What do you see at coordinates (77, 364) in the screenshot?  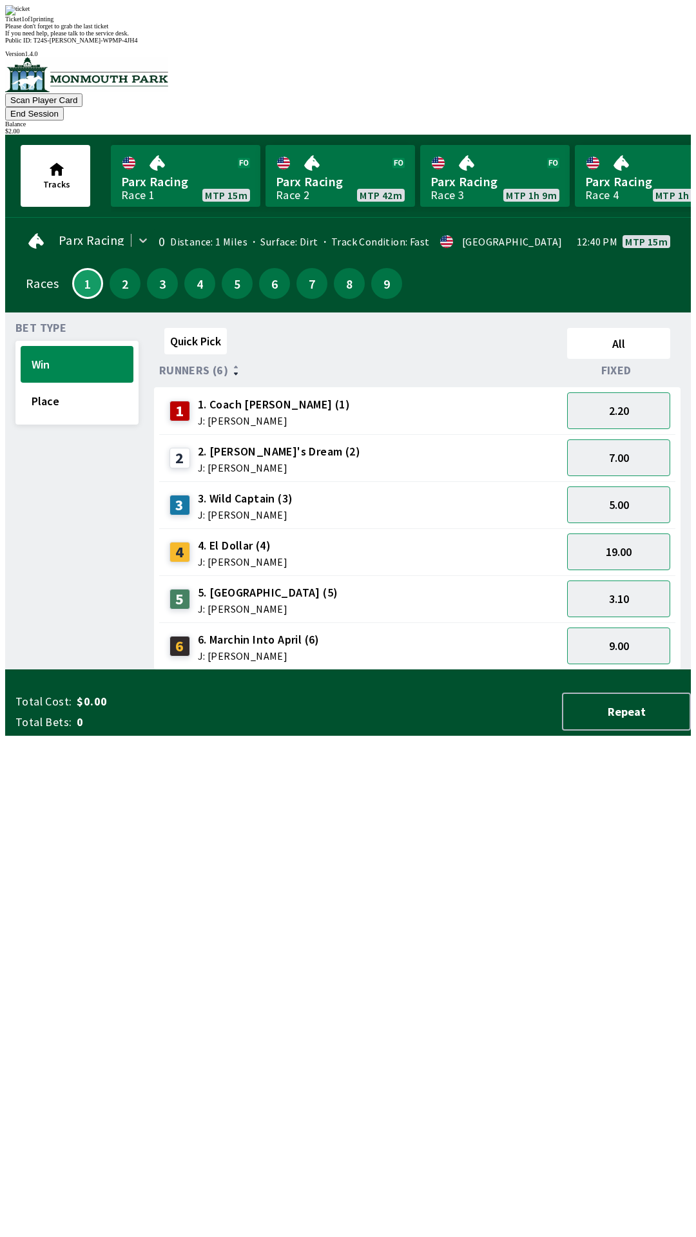 I see `button: Win` at bounding box center [77, 364].